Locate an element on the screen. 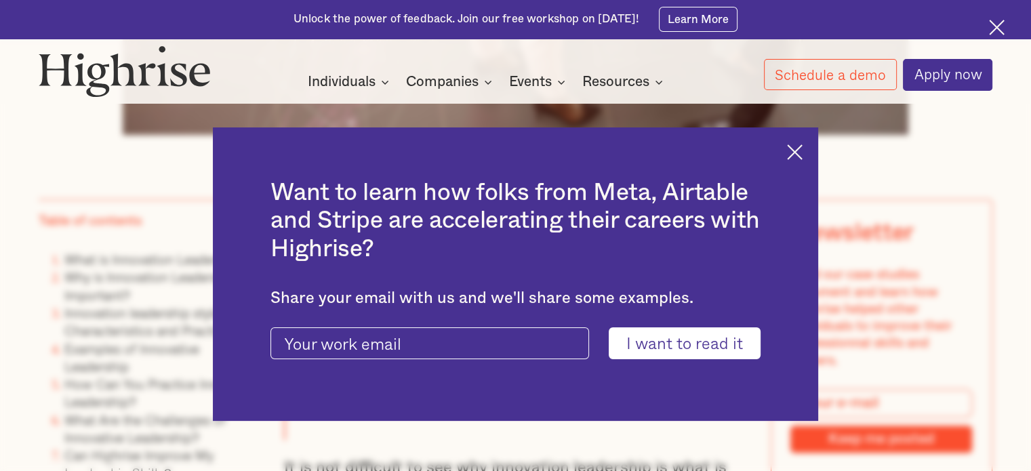  img: Highrise logo is located at coordinates (125, 71).